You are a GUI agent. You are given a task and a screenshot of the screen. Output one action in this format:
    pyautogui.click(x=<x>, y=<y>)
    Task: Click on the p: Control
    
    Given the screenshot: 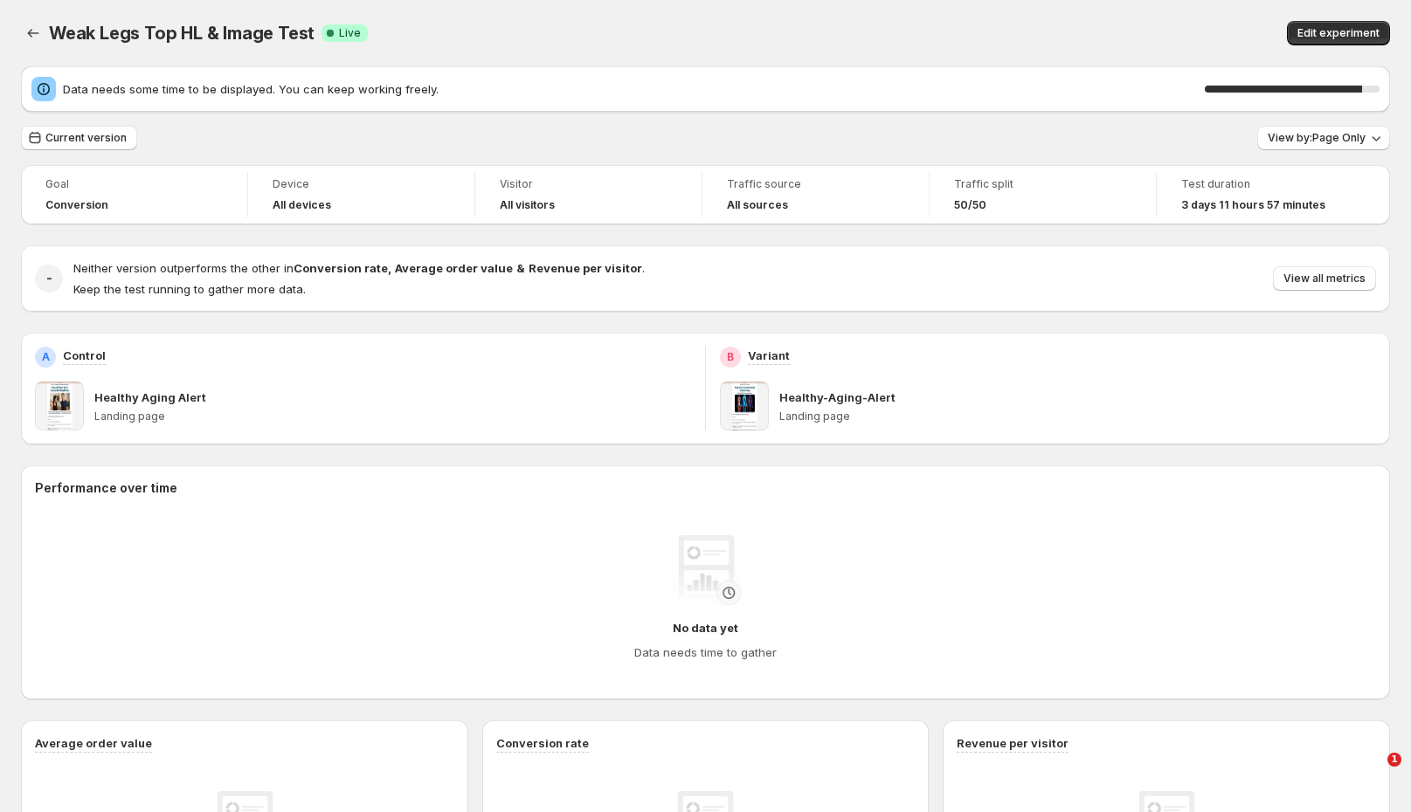 What is the action you would take?
    pyautogui.click(x=84, y=355)
    